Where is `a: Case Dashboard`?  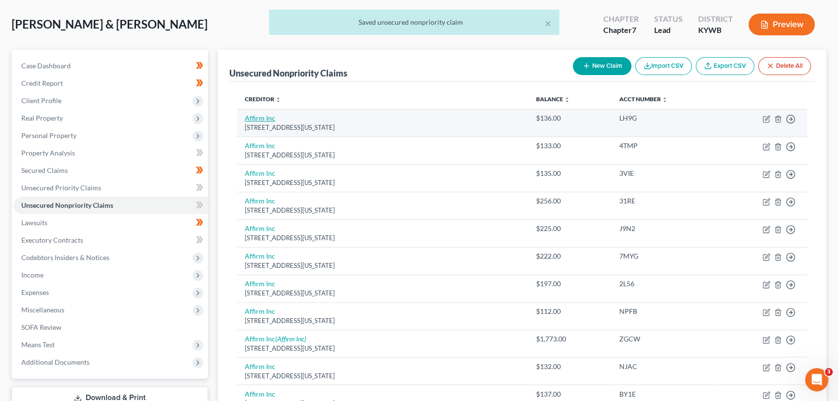
a: Case Dashboard is located at coordinates (111, 66).